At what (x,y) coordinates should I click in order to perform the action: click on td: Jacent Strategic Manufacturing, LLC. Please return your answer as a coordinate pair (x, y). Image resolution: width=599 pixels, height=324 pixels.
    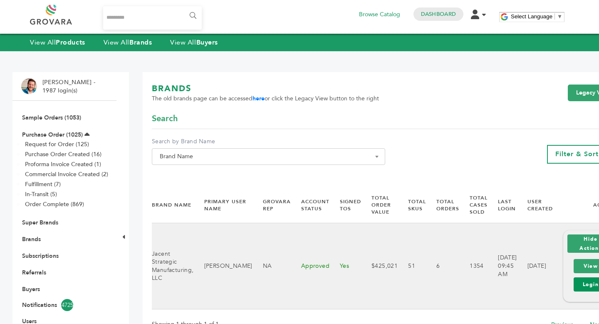
    Looking at the image, I should click on (173, 265).